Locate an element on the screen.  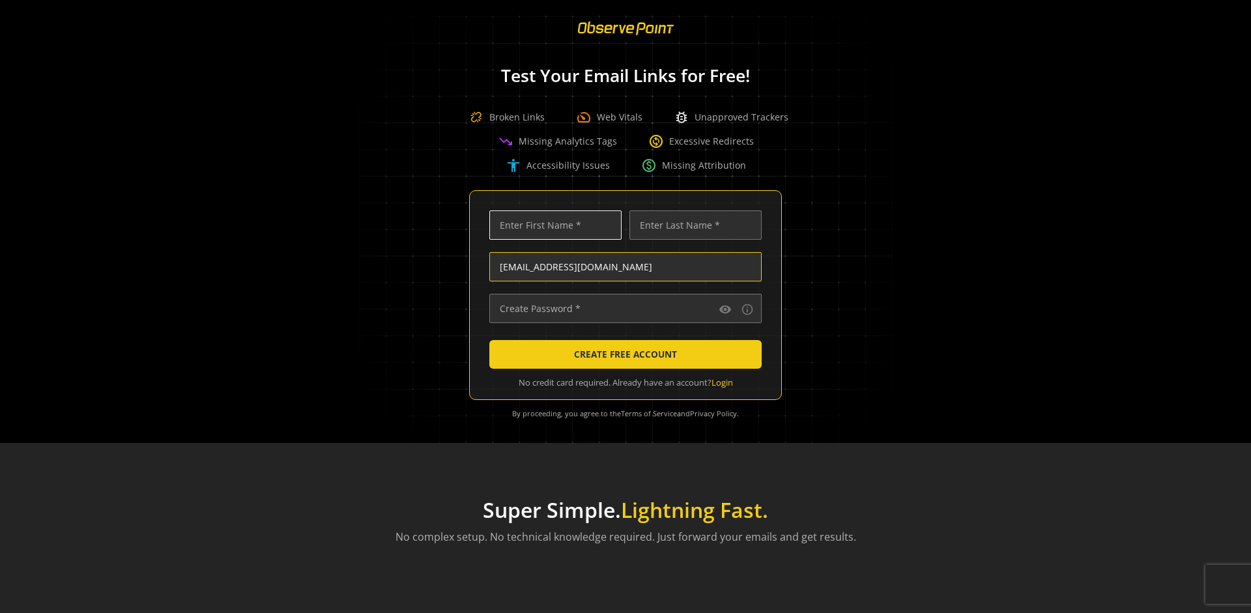
button: CREATE FREE ACCOUNT is located at coordinates (626, 355).